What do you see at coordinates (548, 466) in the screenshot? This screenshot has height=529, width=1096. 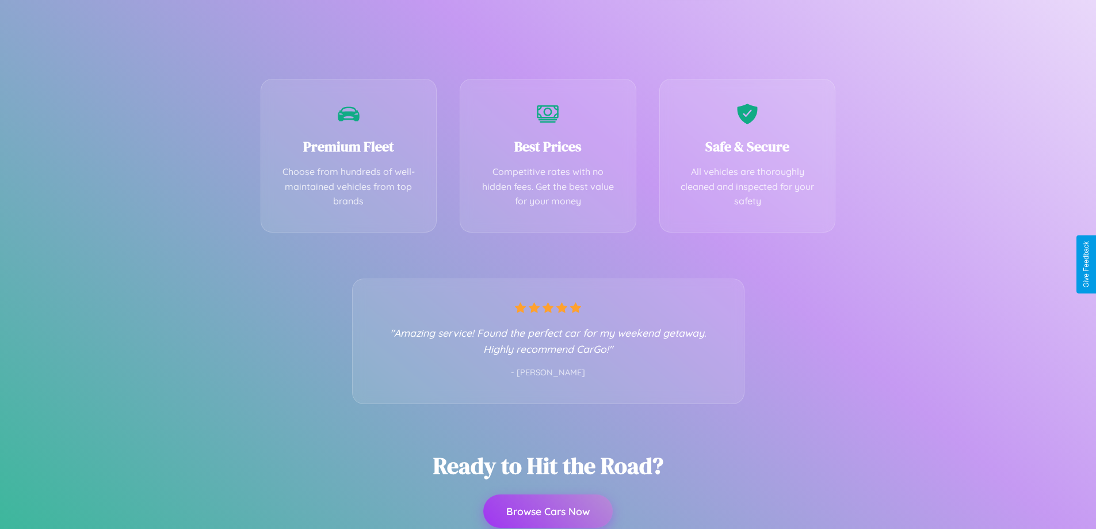 I see `h2: Ready to Hit the Road?` at bounding box center [548, 466].